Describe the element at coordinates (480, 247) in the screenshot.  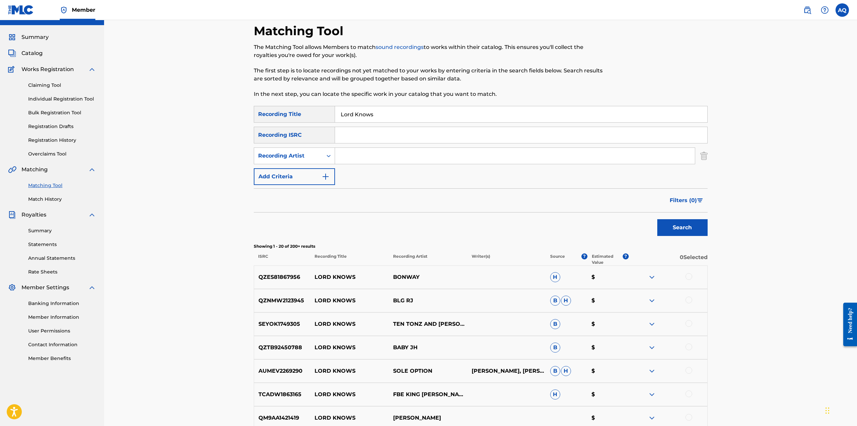
I see `p: Showing 1 - 20 of 200+ results` at that location.